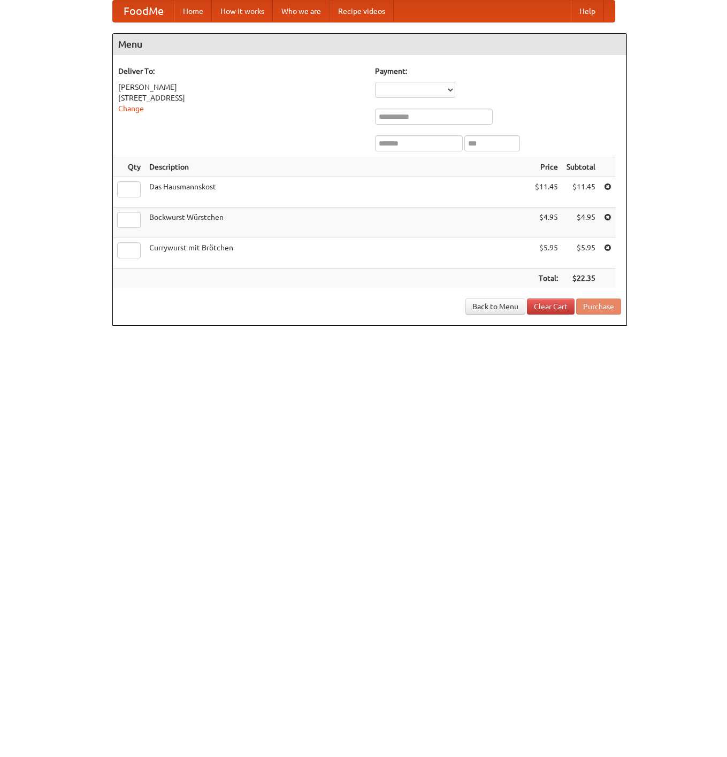 The height and width of the screenshot is (757, 727). I want to click on th: Qty, so click(129, 167).